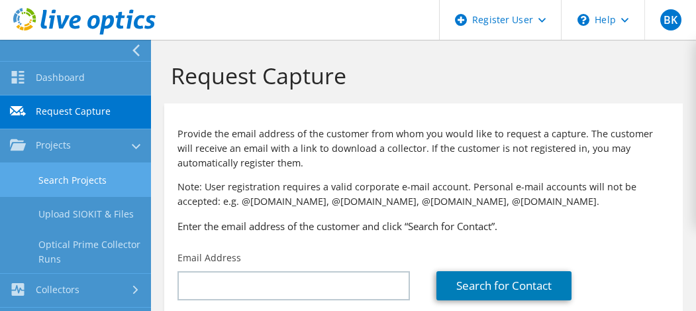  I want to click on p: Provide the email address of the customer from whom you would like to request a capture. The cust..., so click(423, 148).